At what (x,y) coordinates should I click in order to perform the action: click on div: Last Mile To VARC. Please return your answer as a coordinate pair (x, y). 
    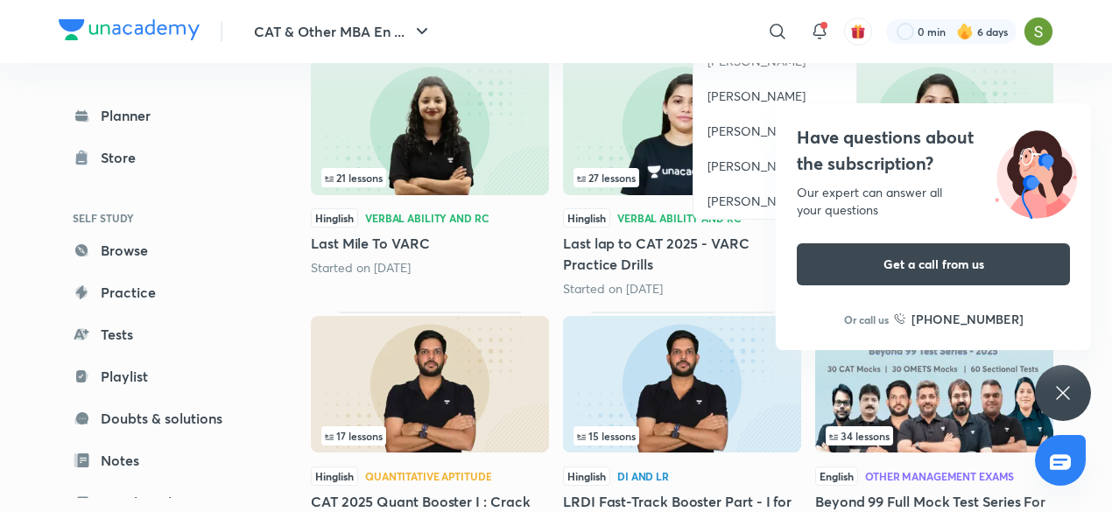
    Looking at the image, I should click on (430, 176).